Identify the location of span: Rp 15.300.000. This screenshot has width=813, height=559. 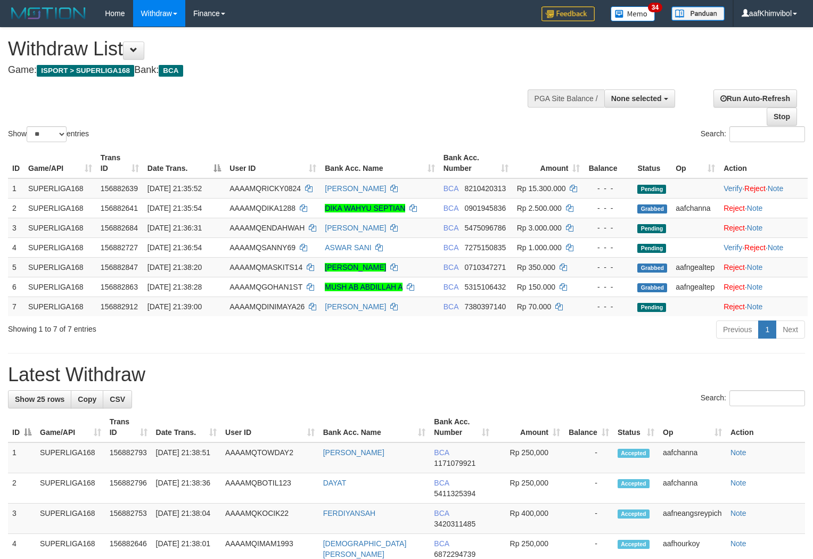
(542, 189).